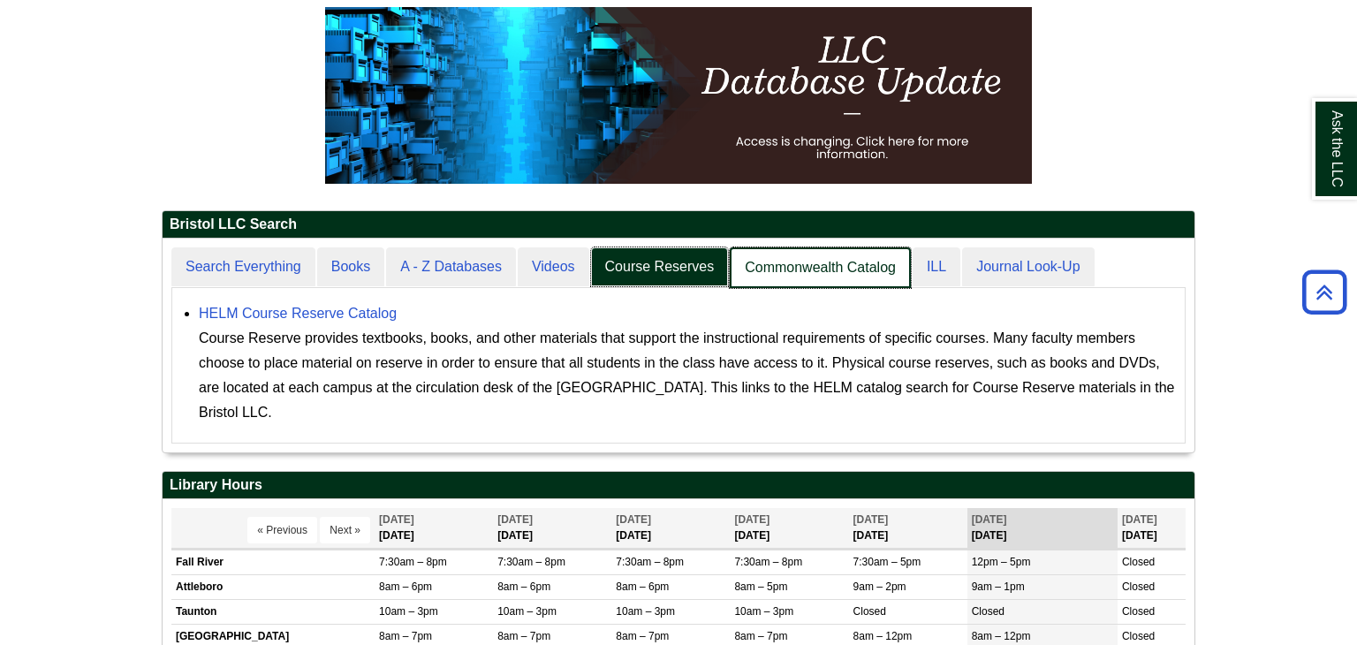 This screenshot has height=645, width=1357. What do you see at coordinates (998, 587) in the screenshot?
I see `span: 9am – 1pm` at bounding box center [998, 587].